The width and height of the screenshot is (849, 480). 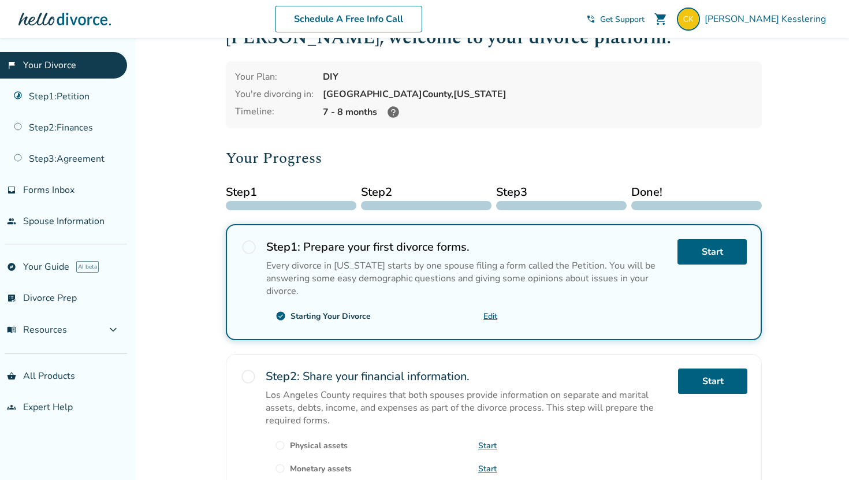 I want to click on span: expand_more, so click(x=113, y=330).